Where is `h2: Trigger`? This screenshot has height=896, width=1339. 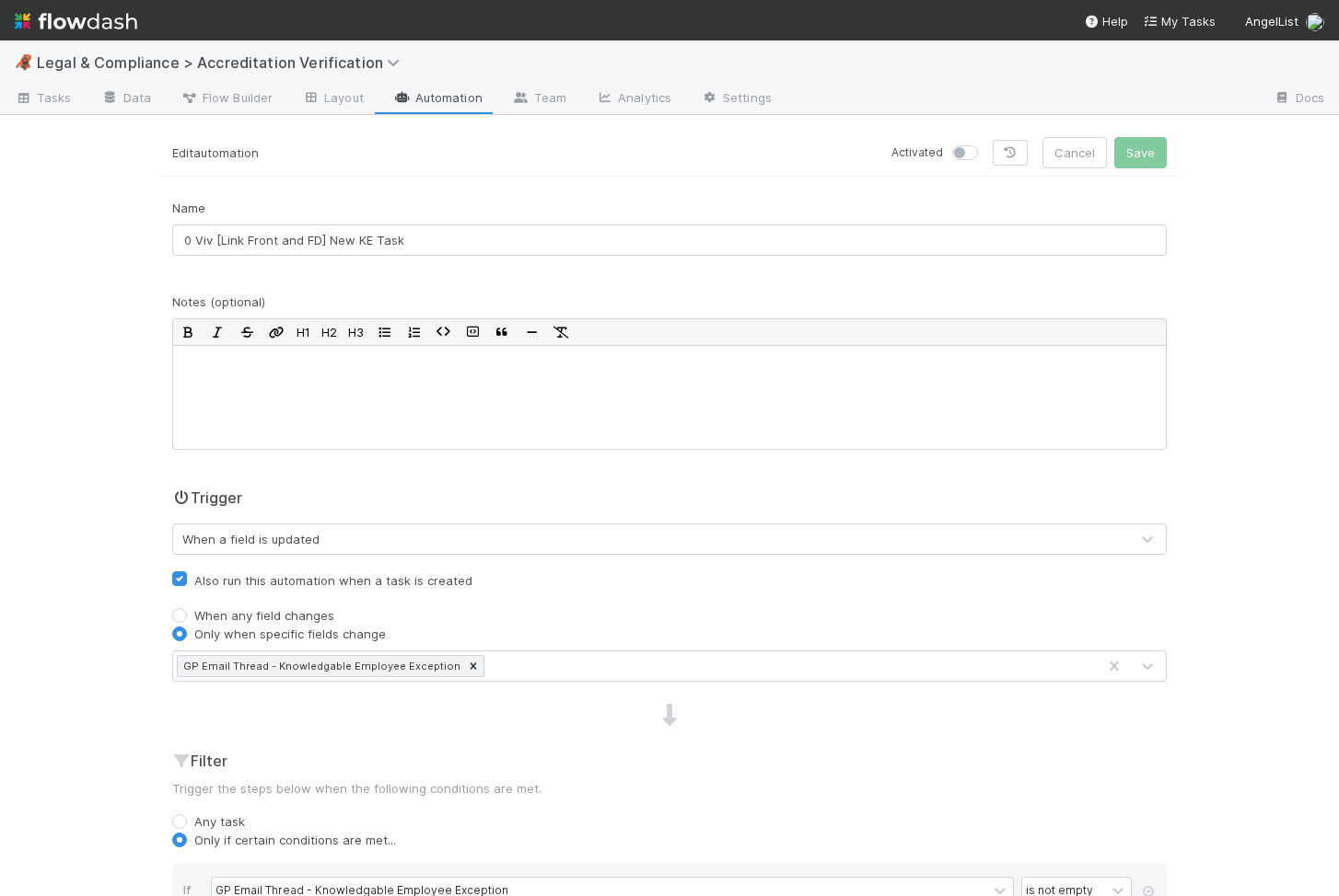
h2: Trigger is located at coordinates (207, 498).